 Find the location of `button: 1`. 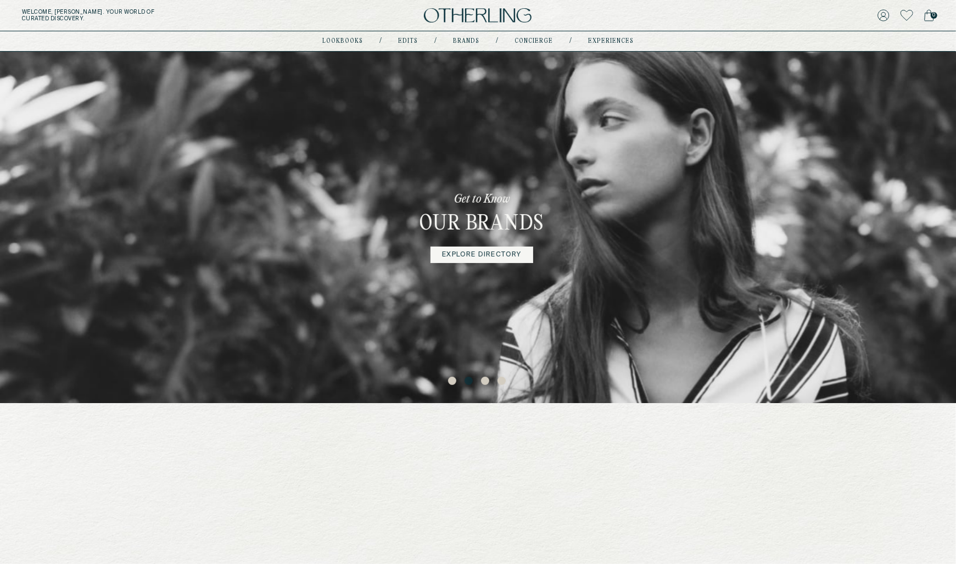

button: 1 is located at coordinates (454, 382).